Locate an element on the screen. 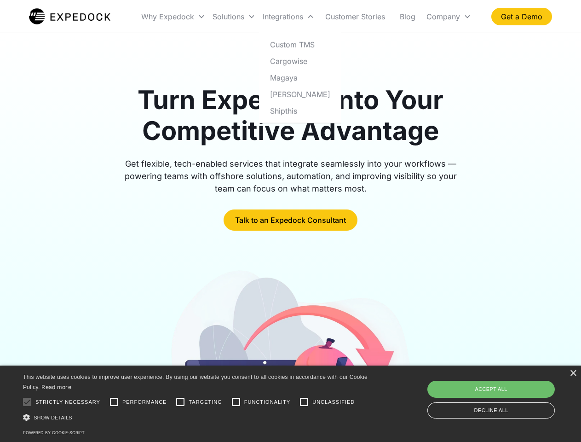 The image size is (581, 442). div: Get flexible, tech-enabled services that integrate seamlessly into your workflows — powering team... is located at coordinates (291, 176).